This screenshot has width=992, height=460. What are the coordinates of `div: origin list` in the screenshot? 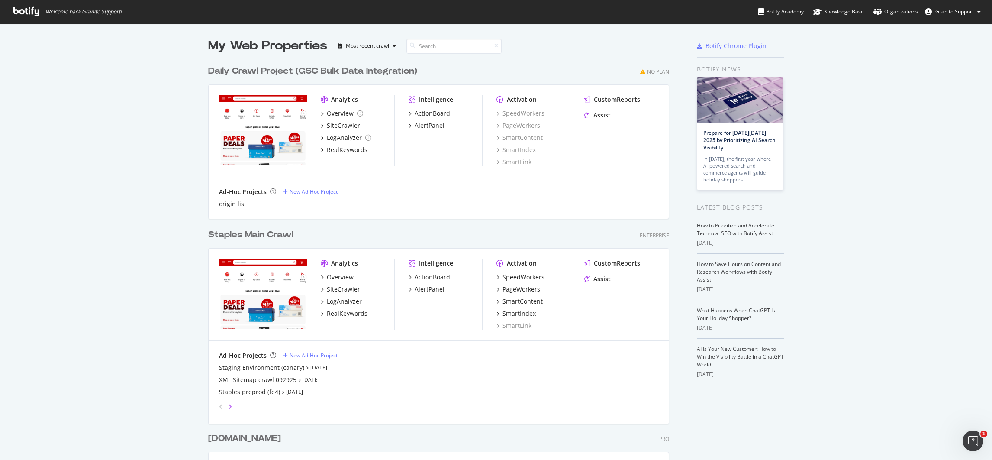 It's located at (232, 204).